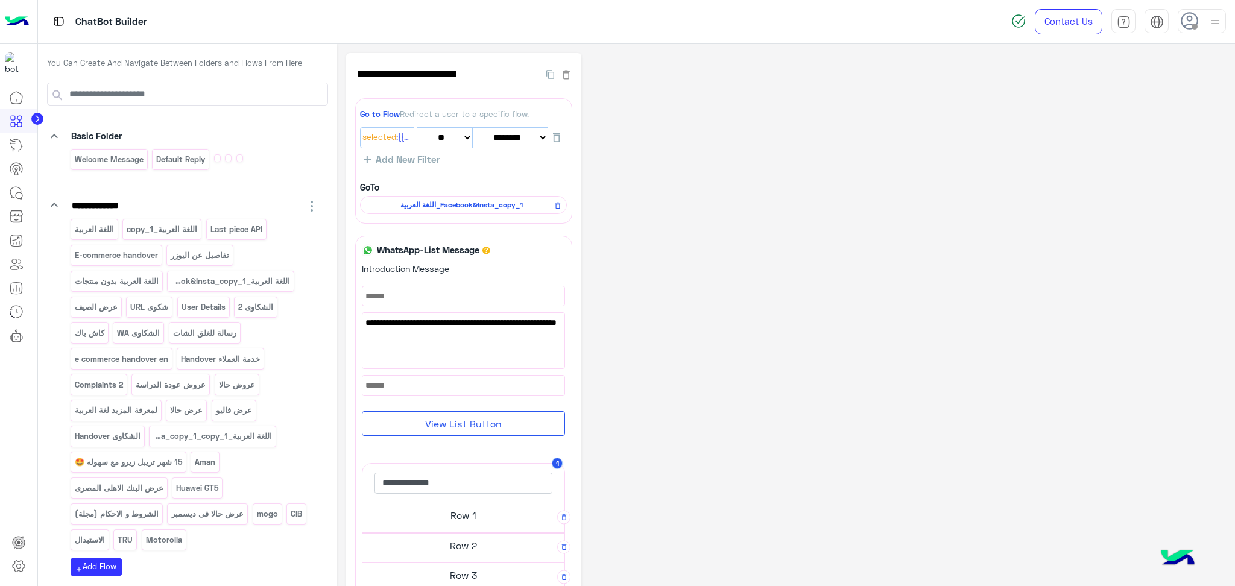  I want to click on p: شكوى URL, so click(150, 307).